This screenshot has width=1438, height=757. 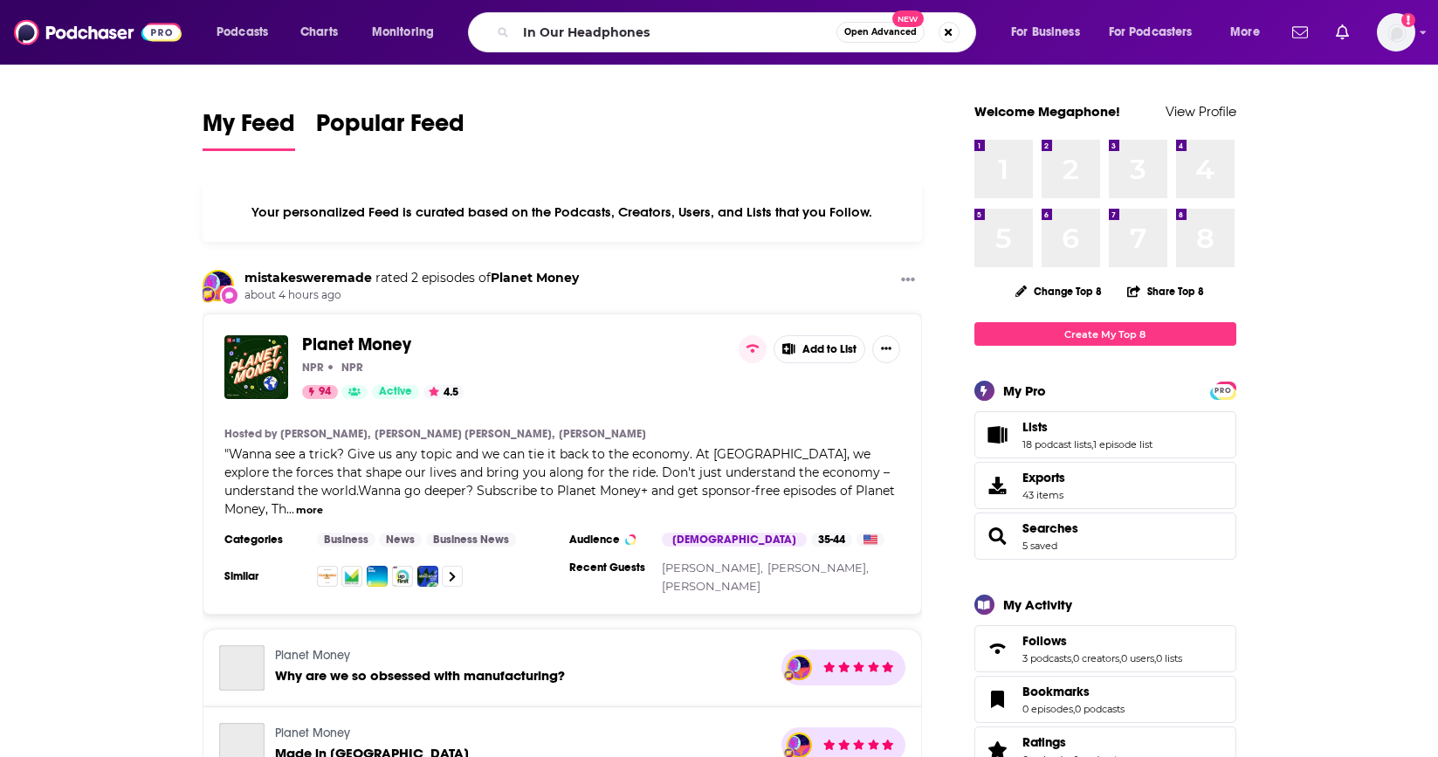 I want to click on div: My Activity, so click(x=1037, y=604).